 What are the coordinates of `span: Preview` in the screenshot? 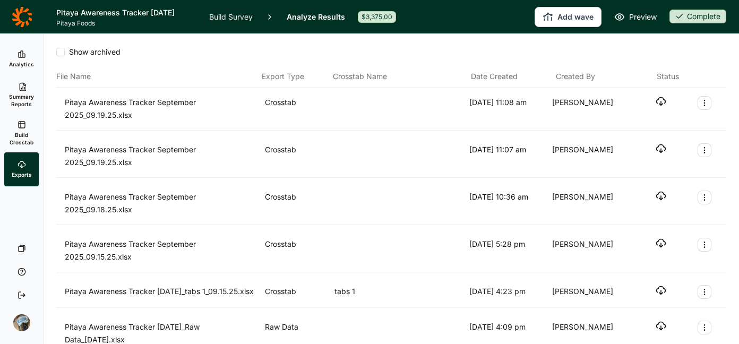 It's located at (643, 17).